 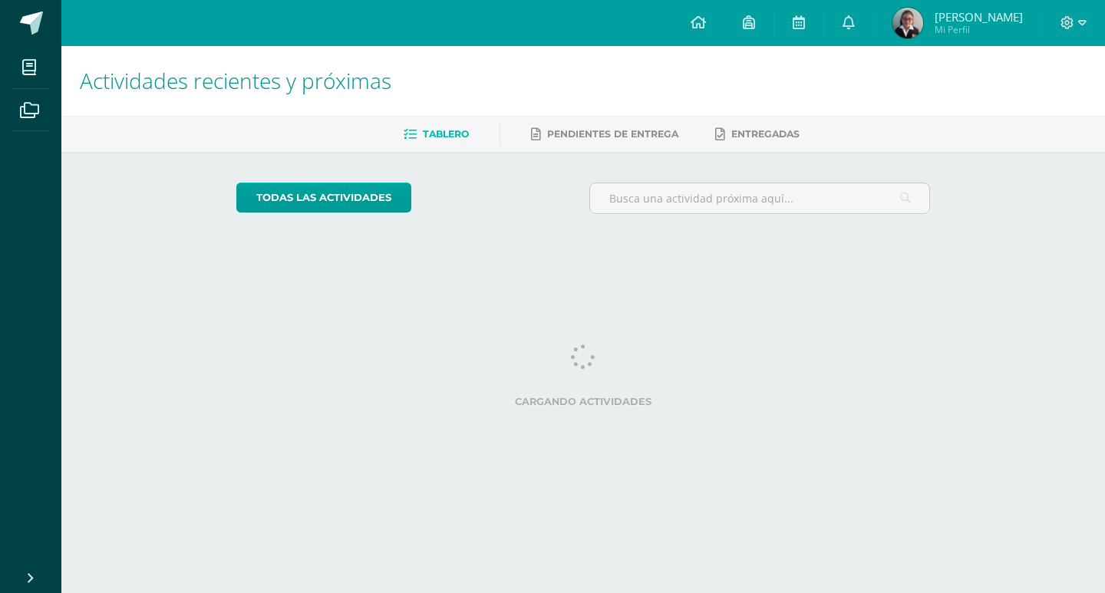 What do you see at coordinates (324, 197) in the screenshot?
I see `a: todas las Actividades` at bounding box center [324, 197].